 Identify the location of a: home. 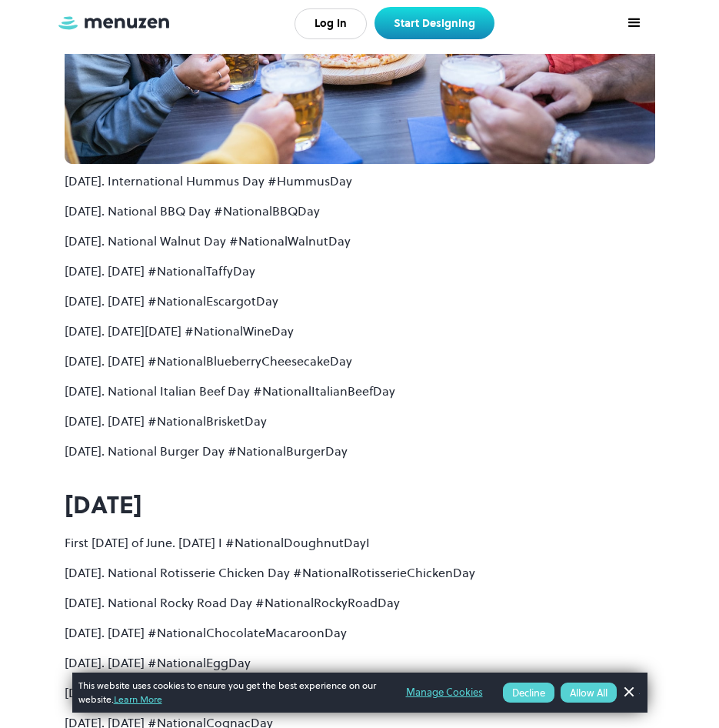
(114, 23).